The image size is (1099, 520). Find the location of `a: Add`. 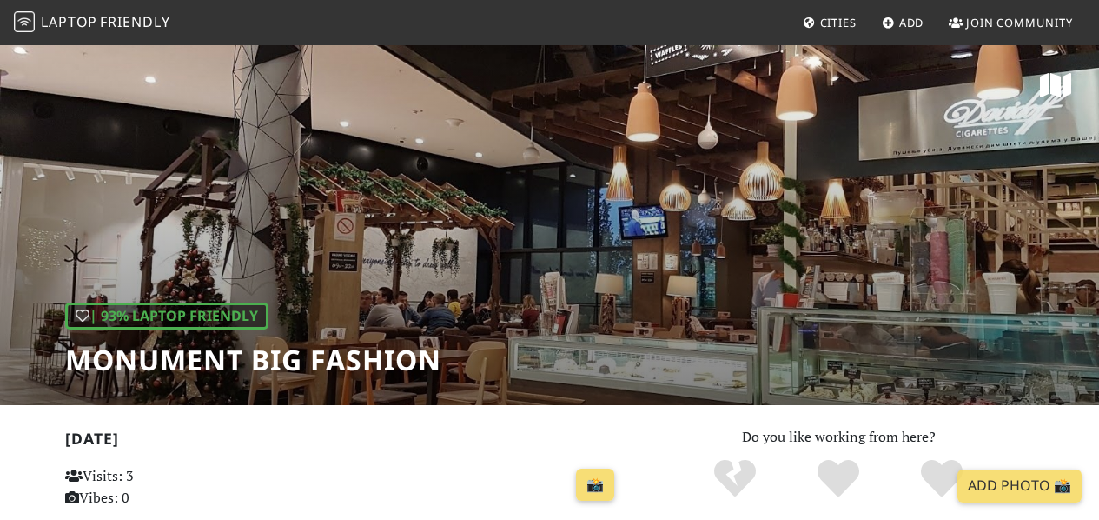

a: Add is located at coordinates (903, 23).